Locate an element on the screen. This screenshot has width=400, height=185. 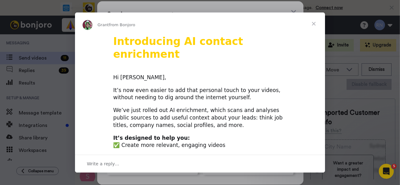
div: We’ve just rolled out AI enrichment, which scans and analyses public sources to add useful contex... is located at coordinates (200, 118).